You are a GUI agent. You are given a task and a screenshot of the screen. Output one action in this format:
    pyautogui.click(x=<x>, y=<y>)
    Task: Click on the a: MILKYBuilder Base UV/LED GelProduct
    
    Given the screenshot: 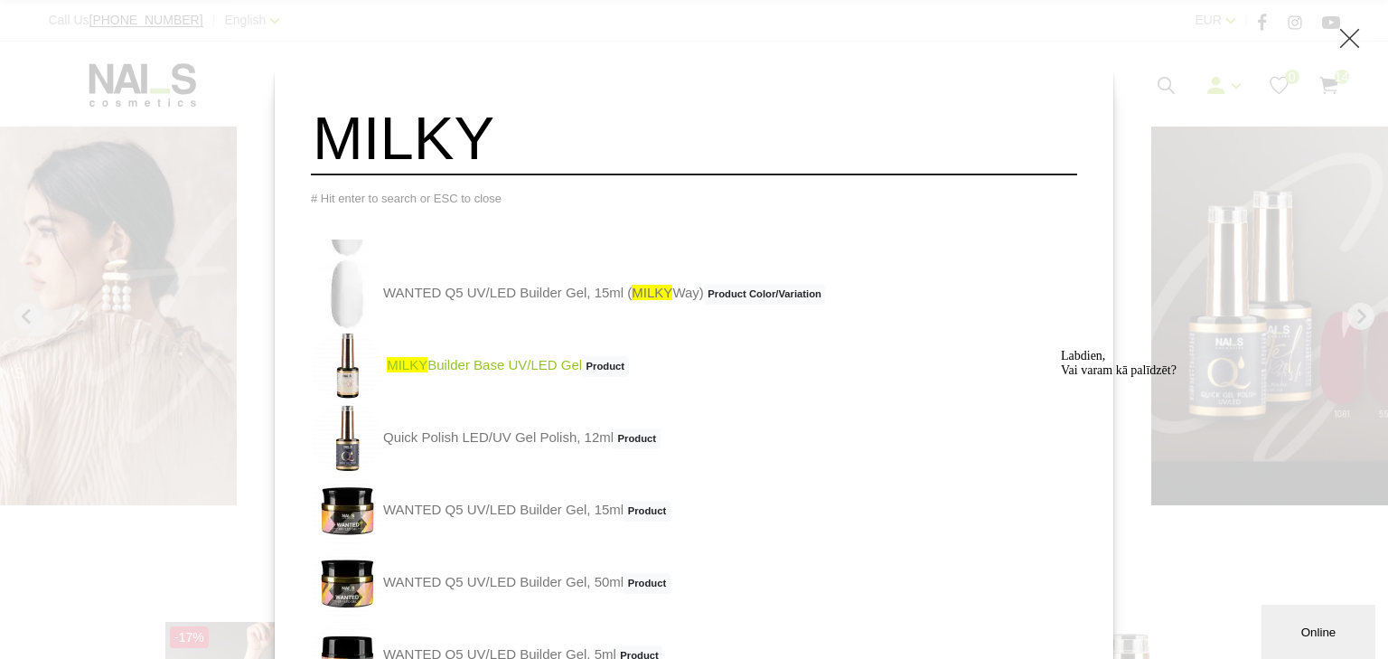 What is the action you would take?
    pyautogui.click(x=470, y=366)
    